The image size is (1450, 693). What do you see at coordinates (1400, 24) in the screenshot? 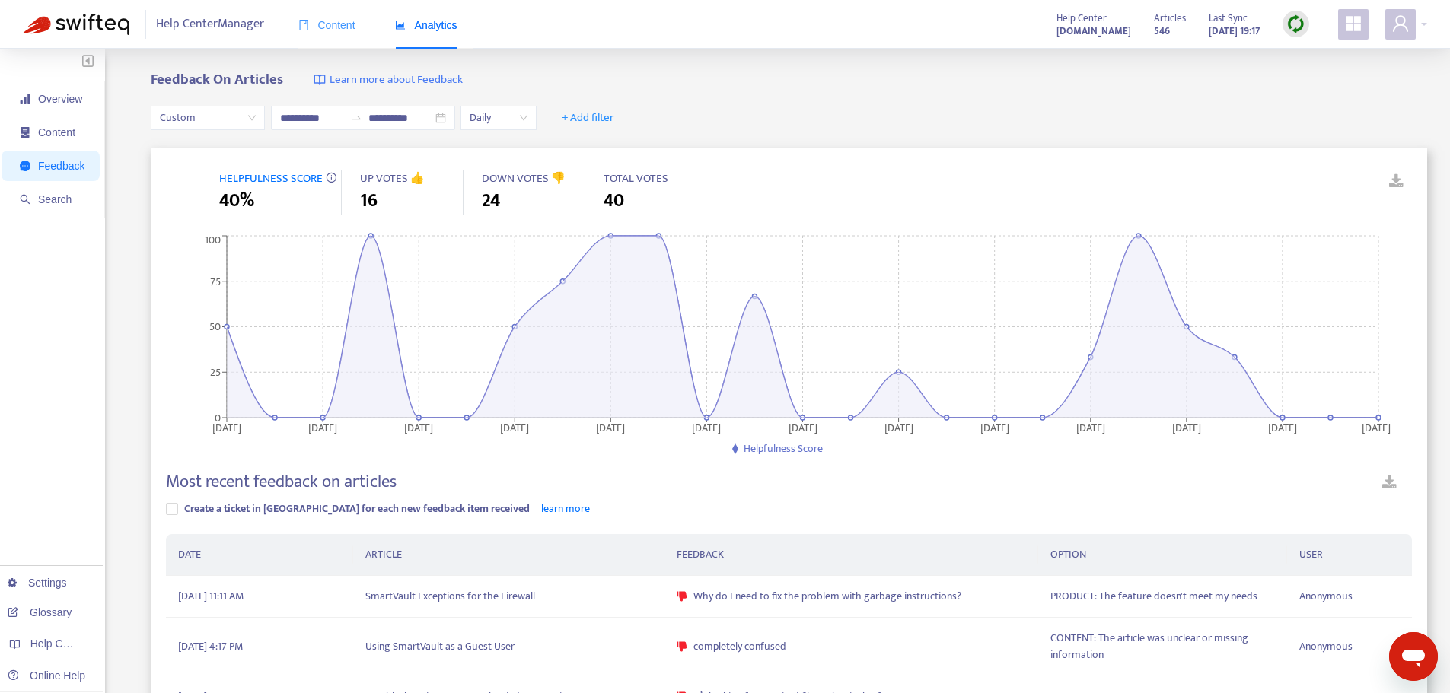
I see `span: user` at bounding box center [1400, 24].